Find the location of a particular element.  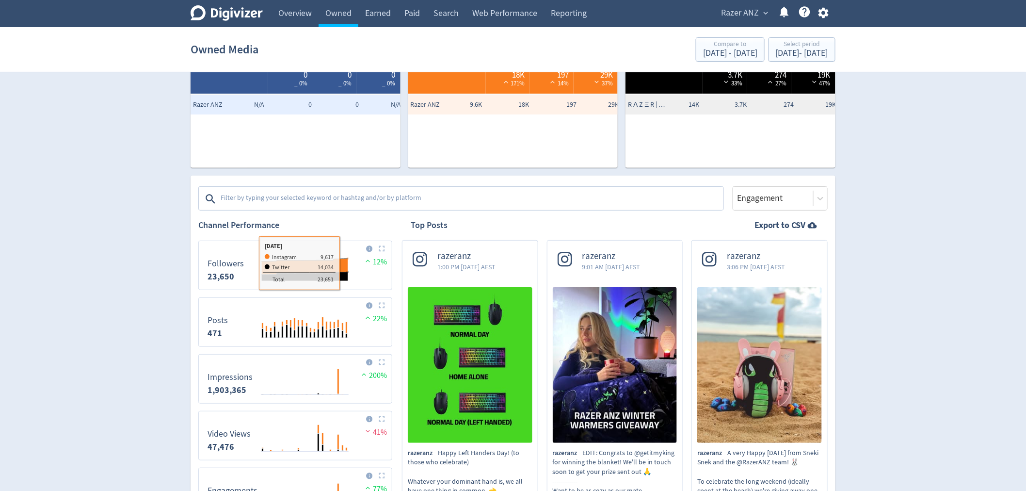

span: 27% is located at coordinates (776, 83).